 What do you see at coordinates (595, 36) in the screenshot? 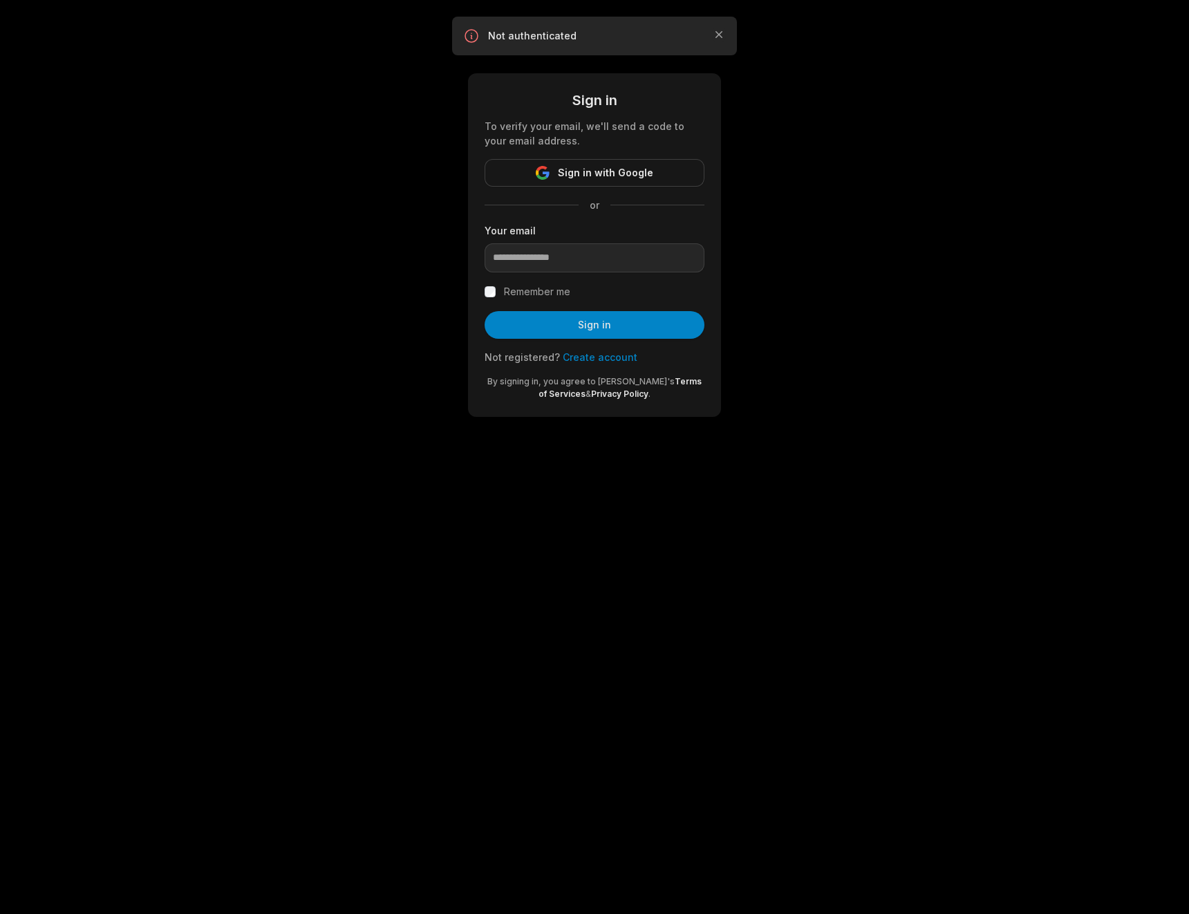
I see `p: Not authenticated` at bounding box center [595, 36].